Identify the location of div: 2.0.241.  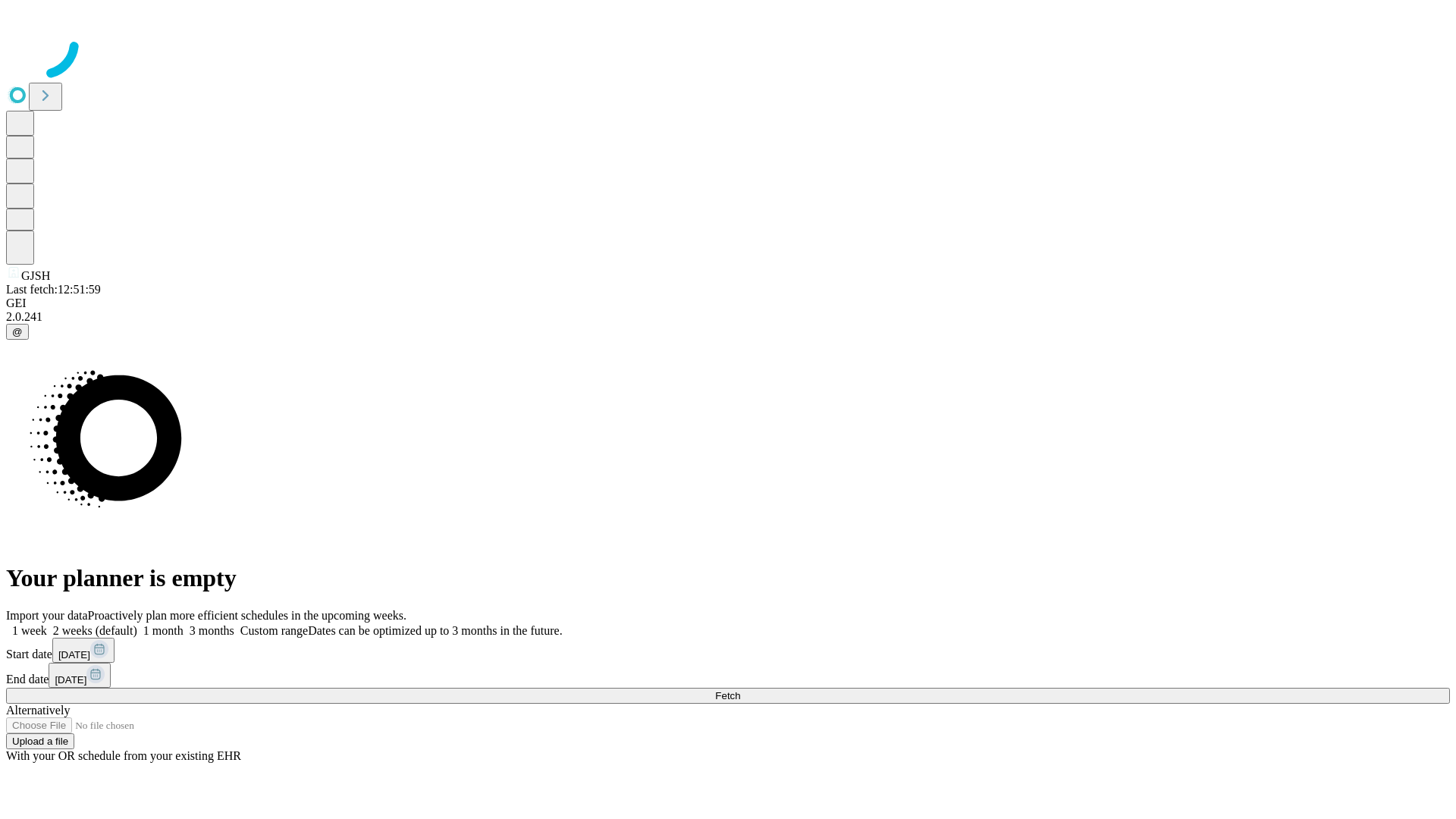
(728, 317).